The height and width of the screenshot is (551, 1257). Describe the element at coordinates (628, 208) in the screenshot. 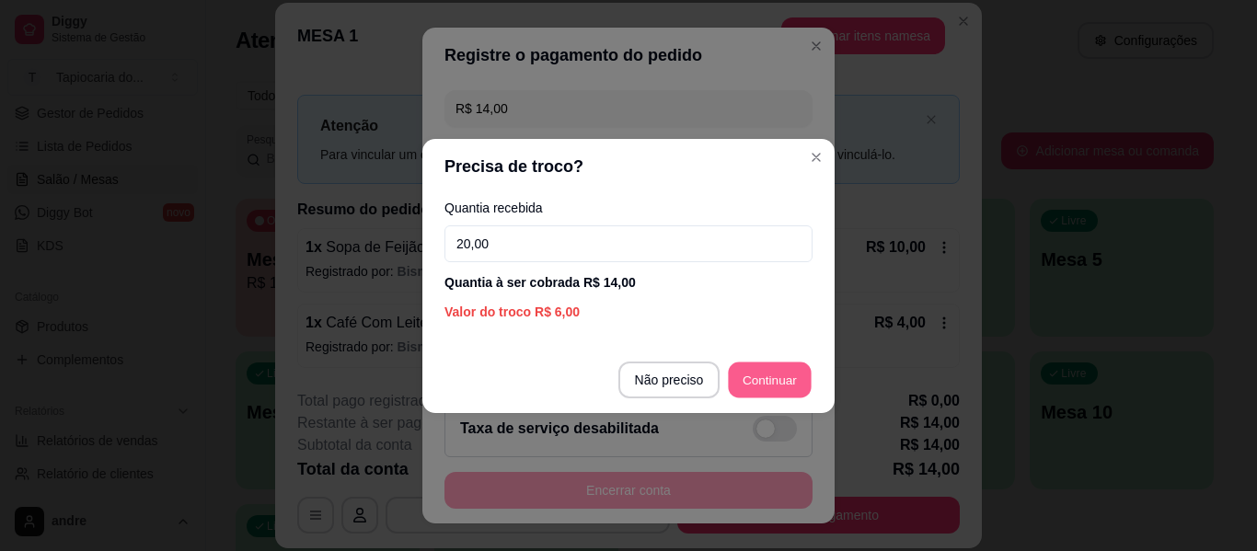

I see `label: Quantia recebida` at that location.